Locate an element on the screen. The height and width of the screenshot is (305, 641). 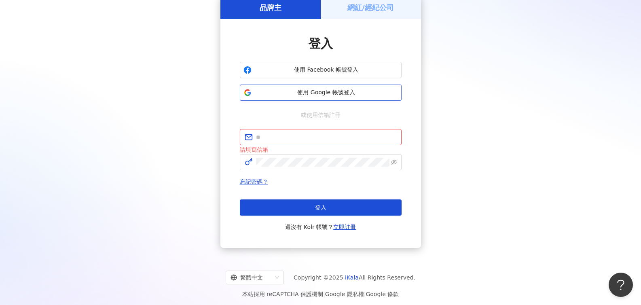
button: 使用 Facebook 帳號登入 is located at coordinates (321, 70).